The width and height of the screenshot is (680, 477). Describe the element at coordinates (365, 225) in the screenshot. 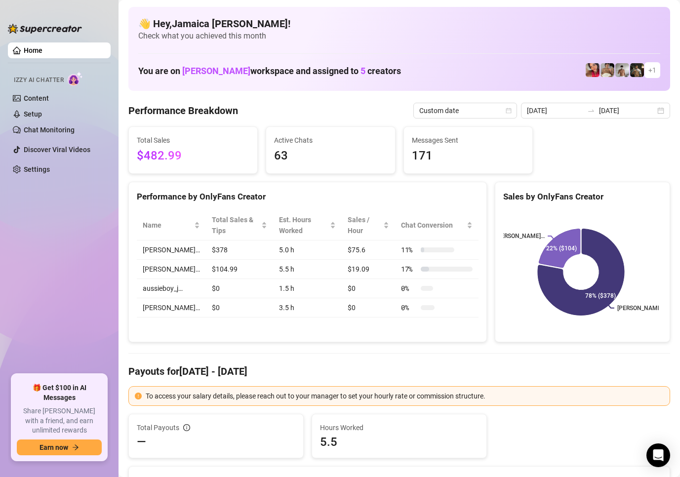

I see `span: Sales / Hour` at that location.